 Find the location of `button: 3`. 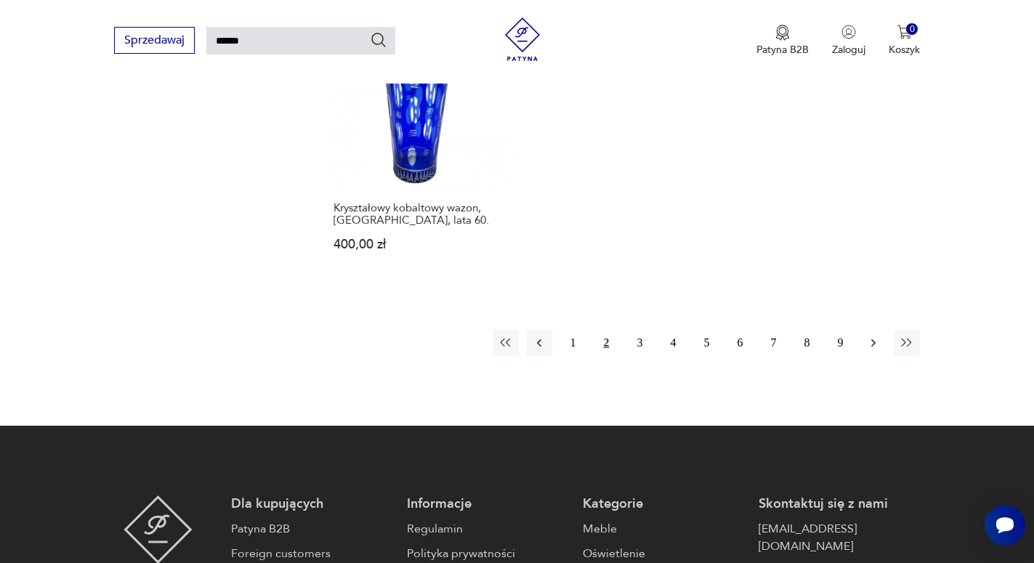

button: 3 is located at coordinates (639, 343).